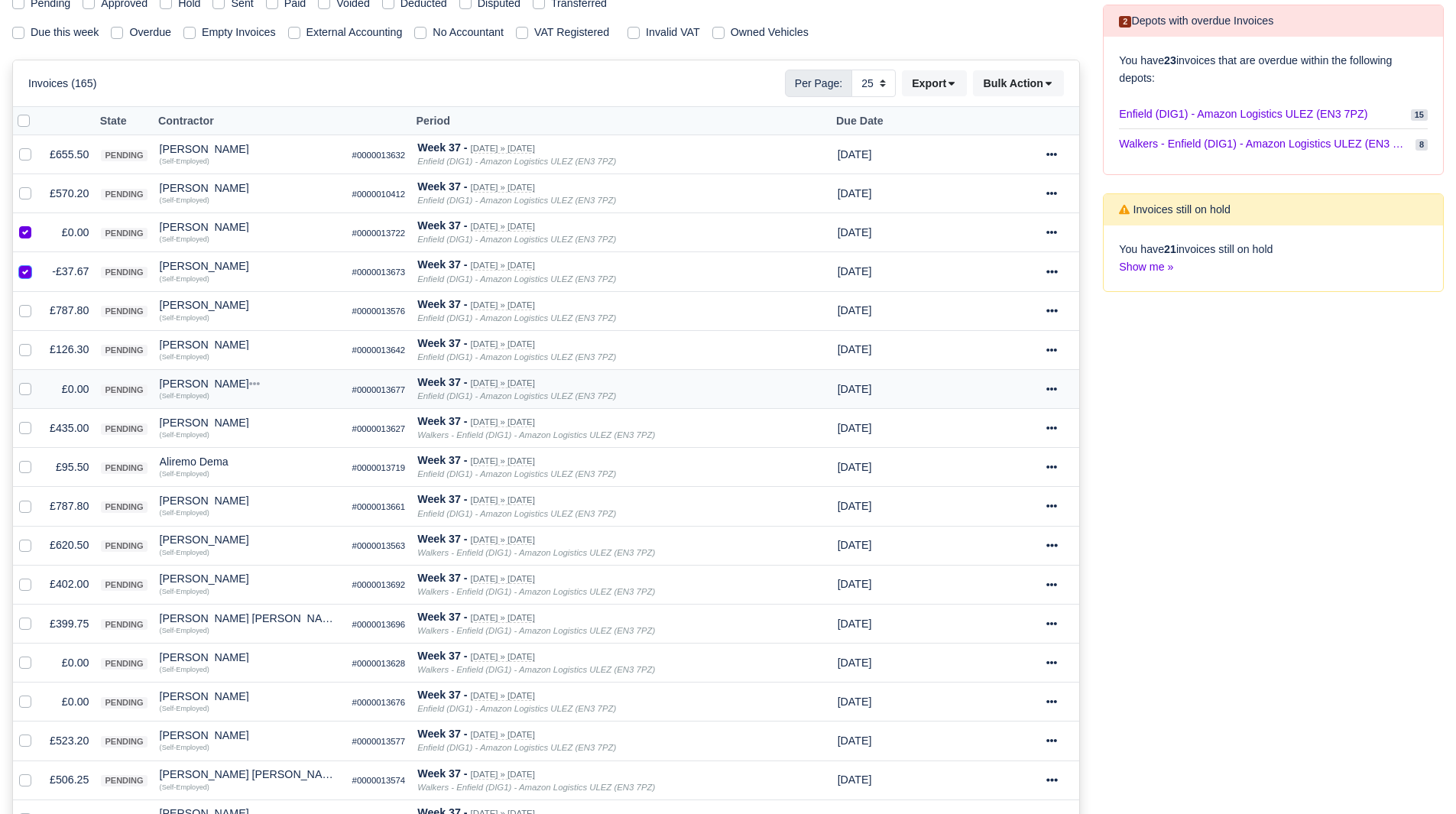  Describe the element at coordinates (934, 83) in the screenshot. I see `button: Export` at that location.